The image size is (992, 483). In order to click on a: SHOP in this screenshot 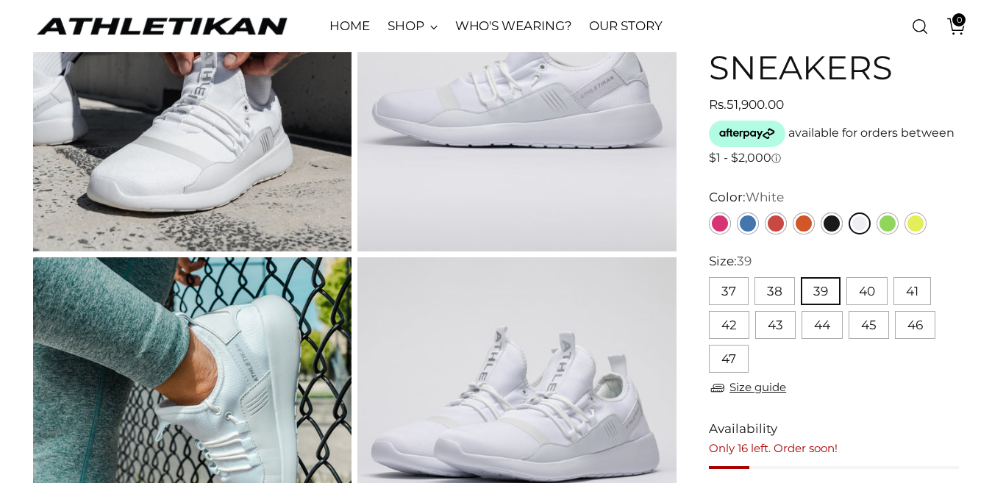, I will do `click(413, 26)`.